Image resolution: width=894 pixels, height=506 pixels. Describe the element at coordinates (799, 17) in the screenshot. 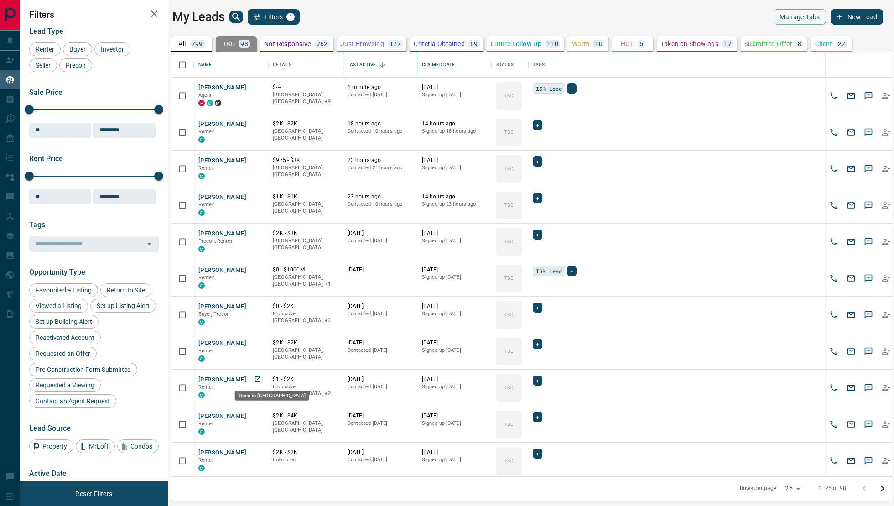

I see `button: Manage Tabs` at that location.